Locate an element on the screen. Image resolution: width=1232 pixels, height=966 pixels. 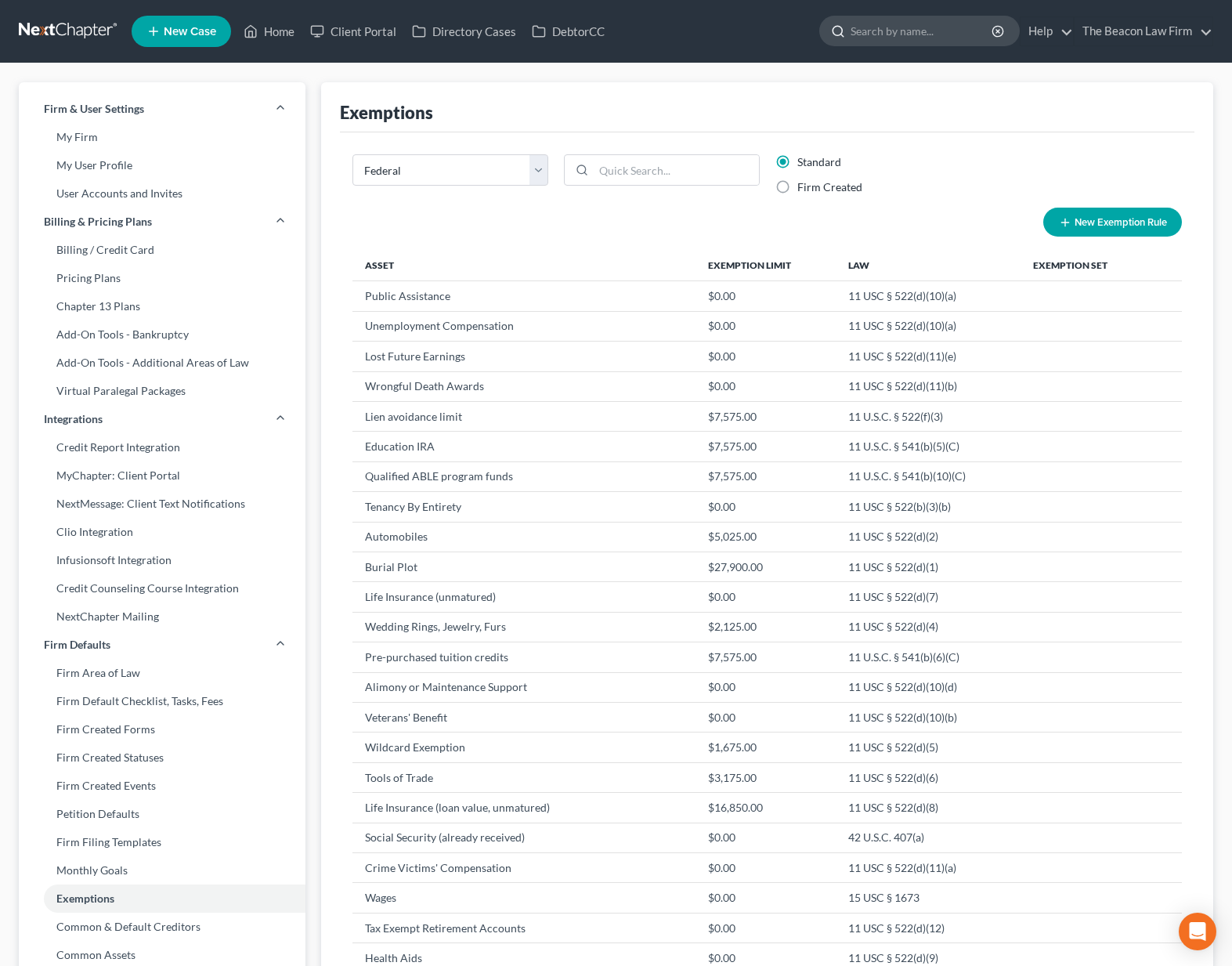
td: 11 USC § 522(d)(4) is located at coordinates (928, 627).